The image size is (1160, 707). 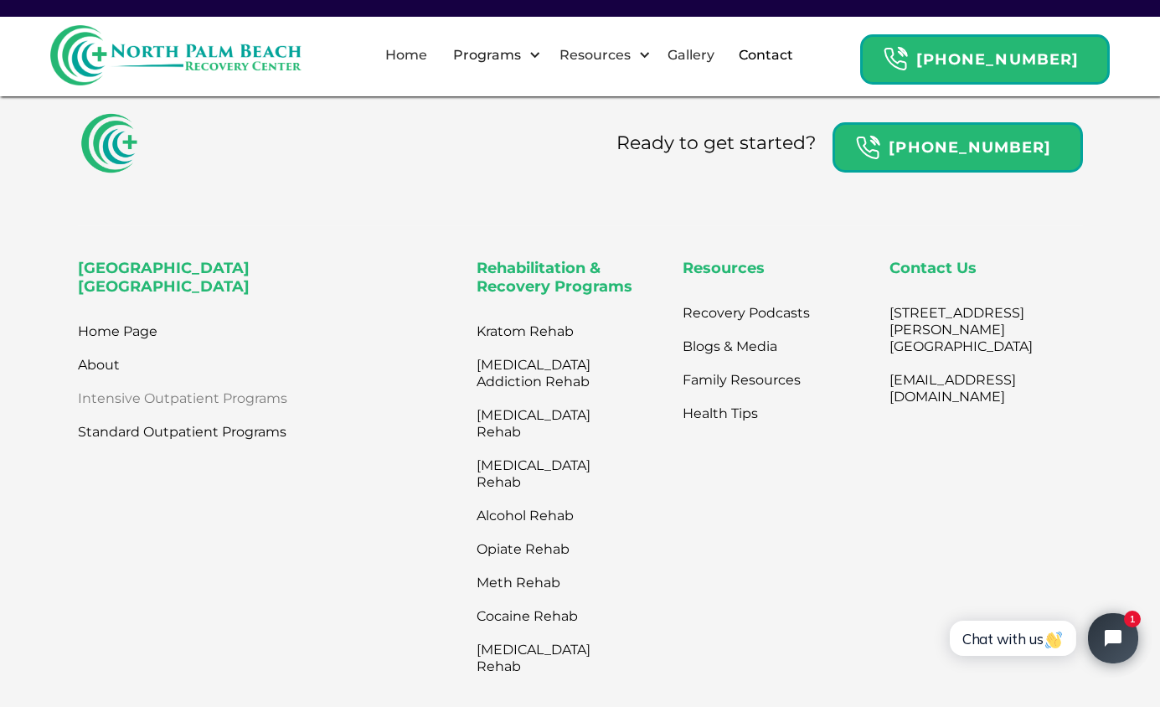 I want to click on a: Cocaine Rehab, so click(x=548, y=617).